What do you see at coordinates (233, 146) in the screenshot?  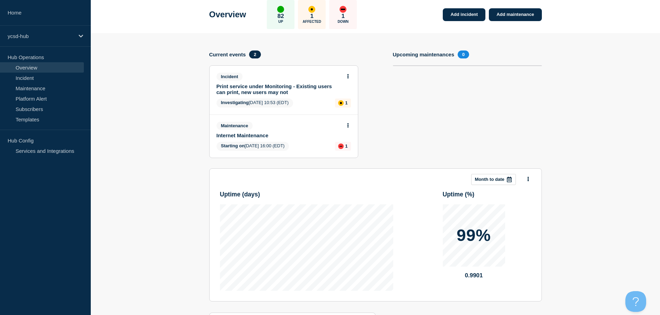 I see `span: Starting on` at bounding box center [233, 146].